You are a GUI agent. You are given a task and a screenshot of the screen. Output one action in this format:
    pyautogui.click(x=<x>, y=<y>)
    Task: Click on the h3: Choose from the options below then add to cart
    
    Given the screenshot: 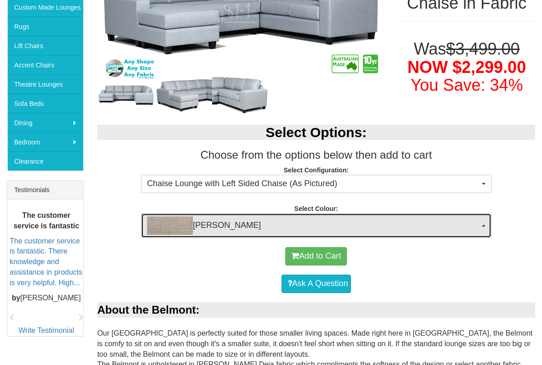 What is the action you would take?
    pyautogui.click(x=316, y=155)
    